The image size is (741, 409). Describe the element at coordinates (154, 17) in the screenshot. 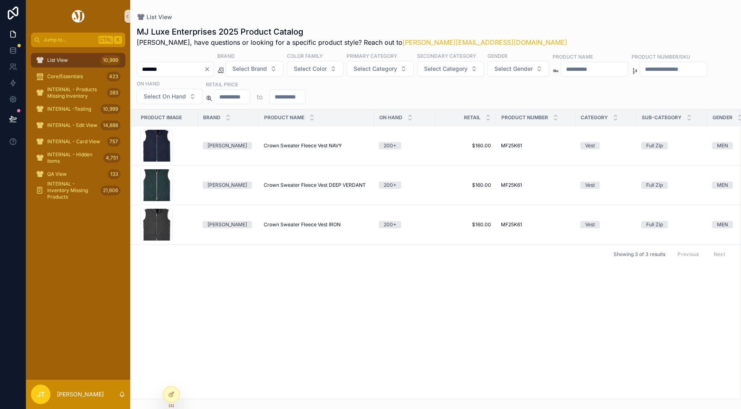

I see `a: List View` at that location.